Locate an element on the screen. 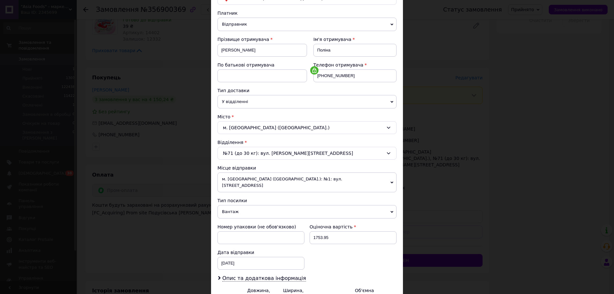 The width and height of the screenshot is (614, 294). span: Тип доставки is located at coordinates (233, 91).